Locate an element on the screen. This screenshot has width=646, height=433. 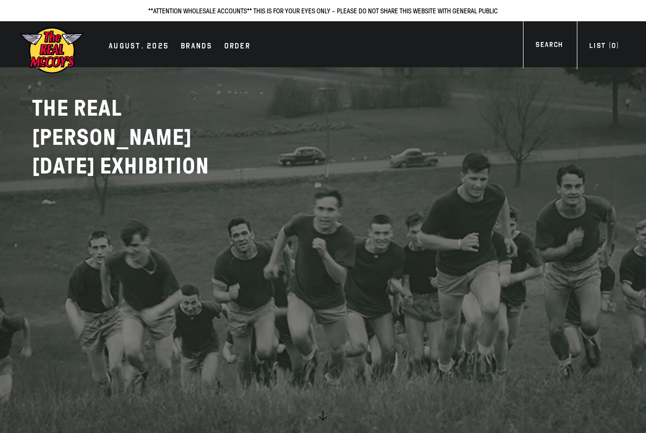
a: Order is located at coordinates (237, 47).